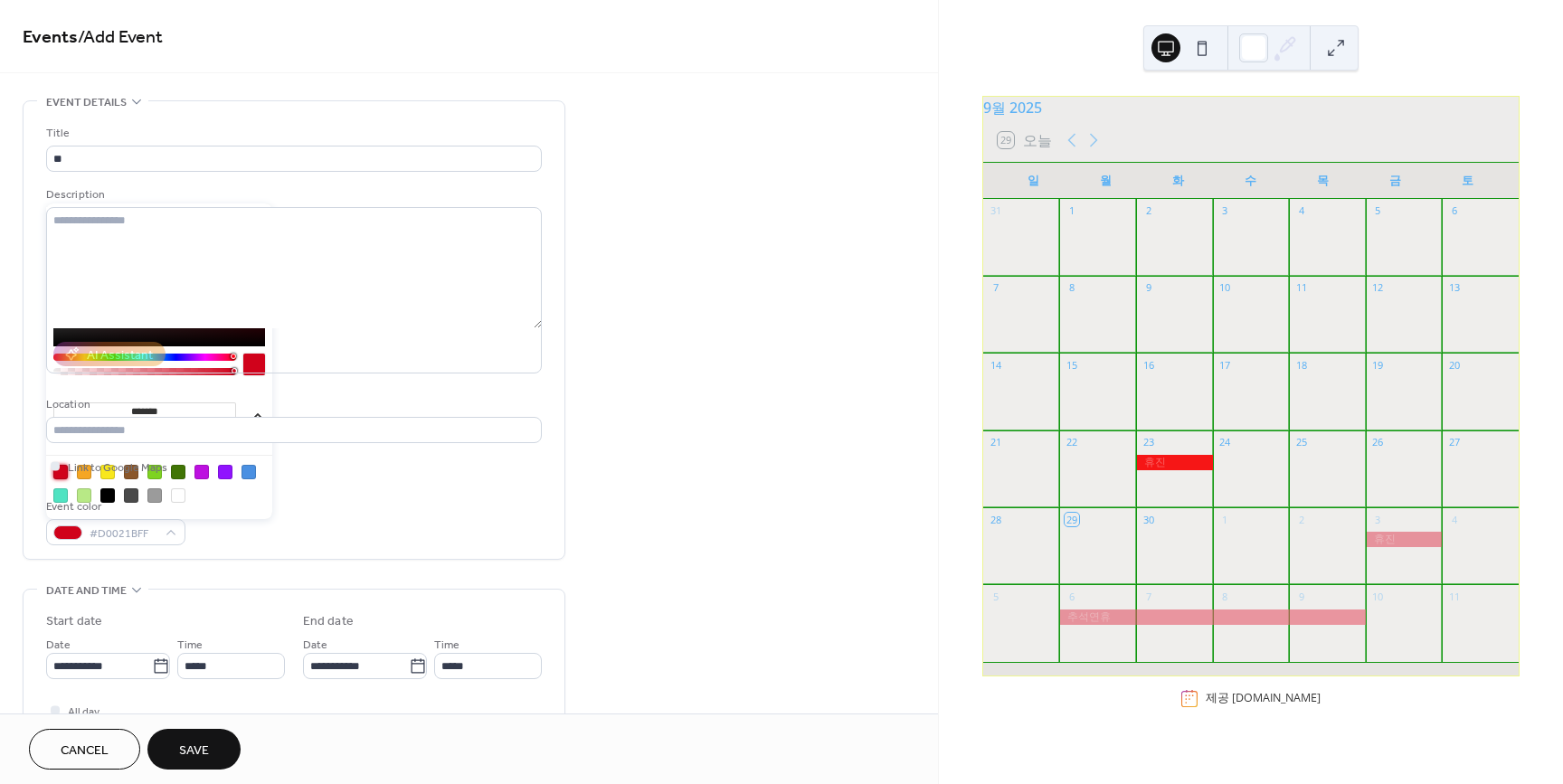  I want to click on span: Event details, so click(86, 102).